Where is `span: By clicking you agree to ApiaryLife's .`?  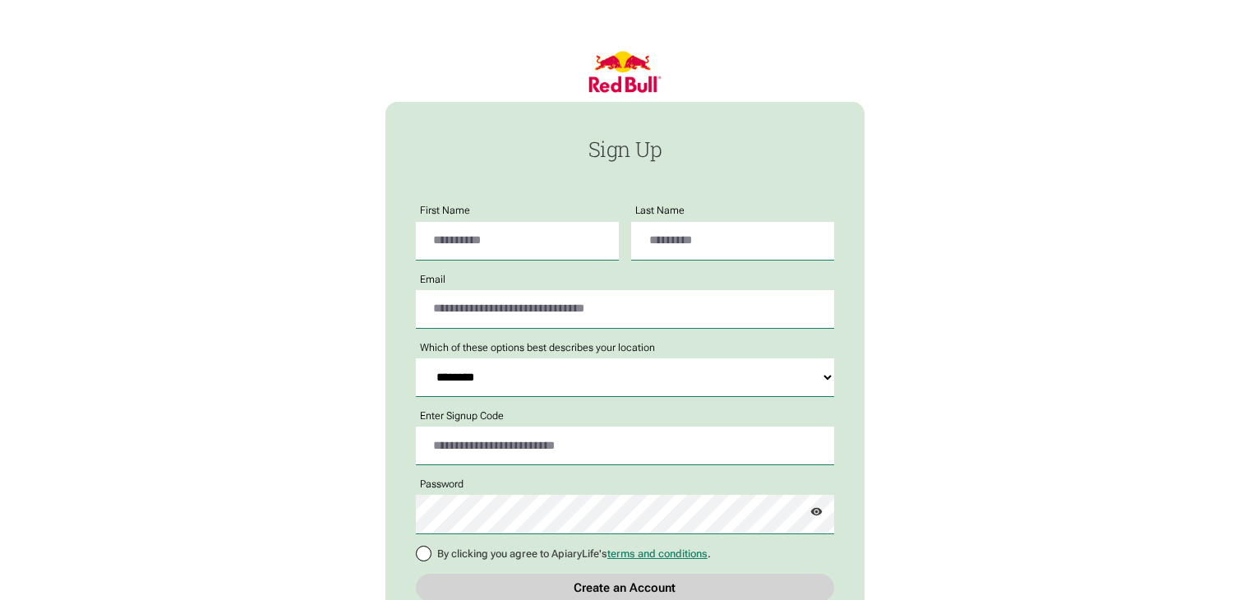 span: By clicking you agree to ApiaryLife's . is located at coordinates (574, 554).